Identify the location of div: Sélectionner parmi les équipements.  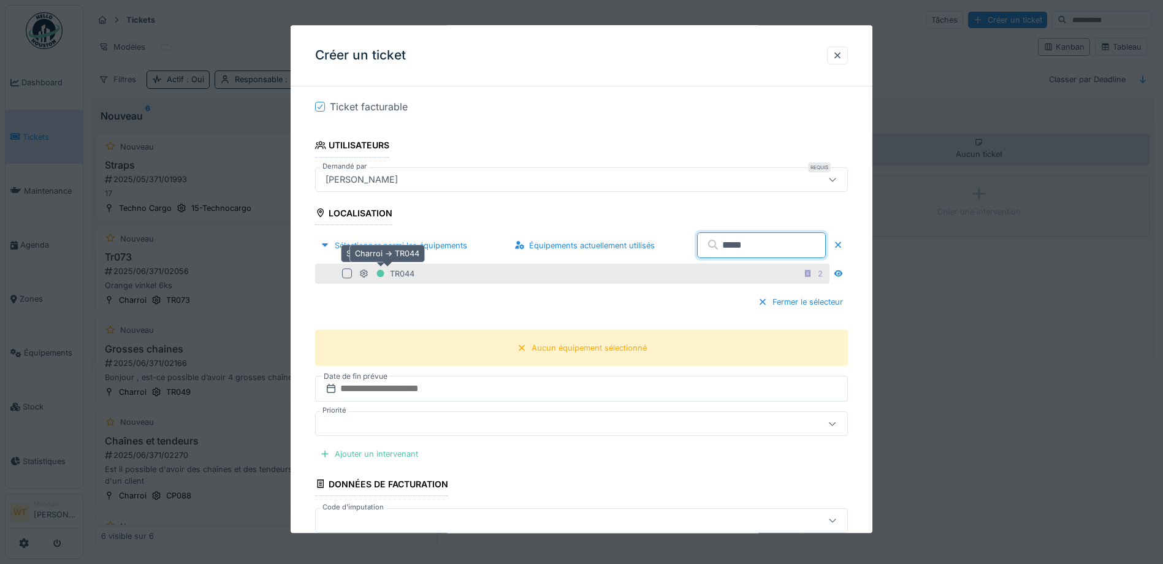
(394, 245).